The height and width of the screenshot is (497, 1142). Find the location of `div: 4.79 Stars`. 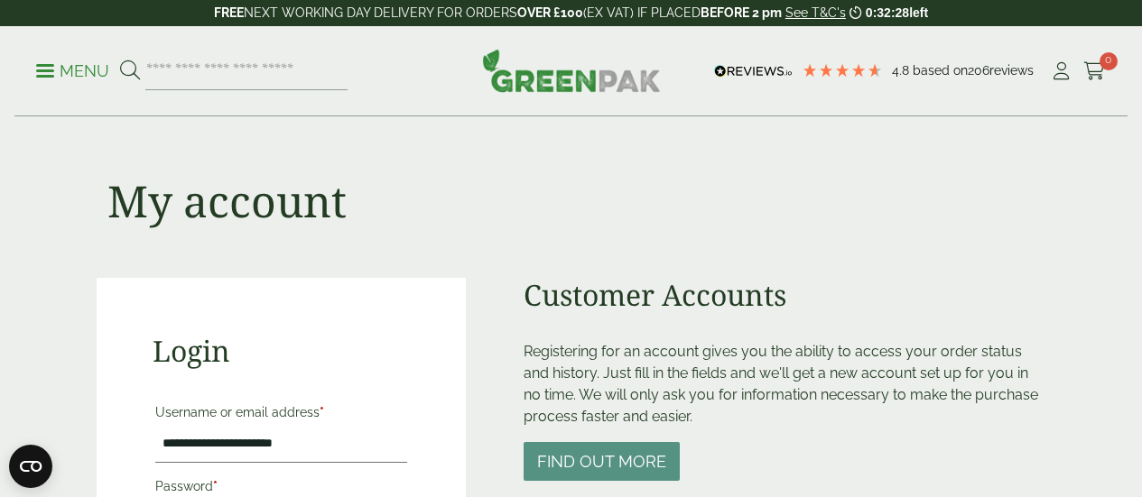

div: 4.79 Stars is located at coordinates (842, 70).